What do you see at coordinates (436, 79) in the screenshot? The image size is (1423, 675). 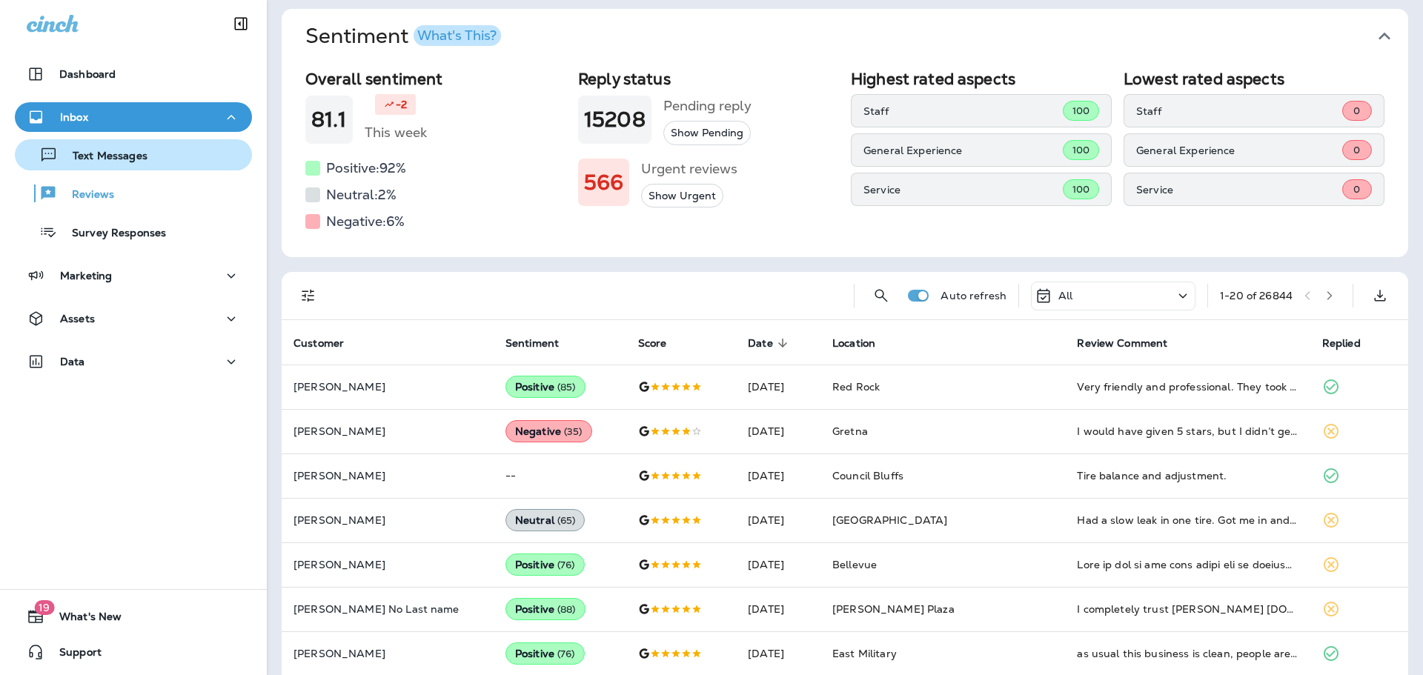 I see `h2: Overall sentiment` at bounding box center [436, 79].